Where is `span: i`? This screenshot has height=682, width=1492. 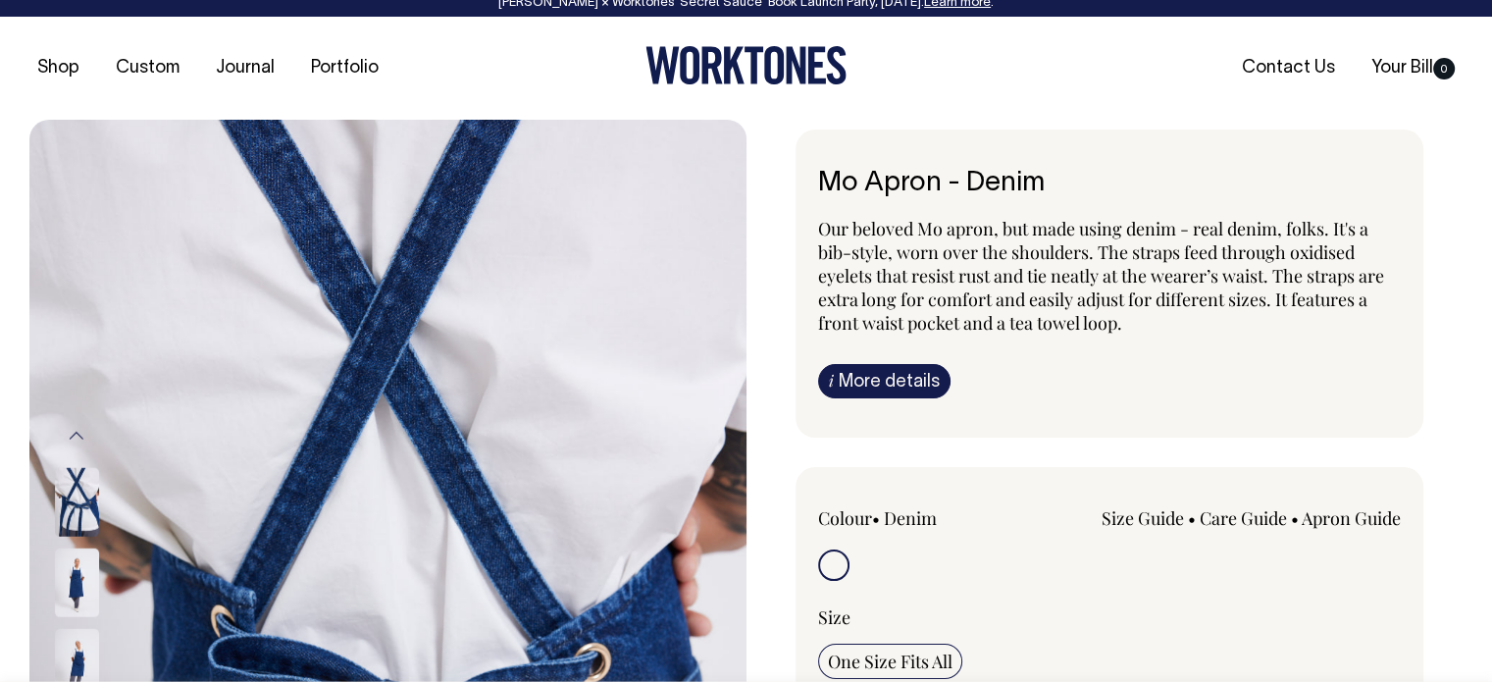
span: i is located at coordinates (831, 380).